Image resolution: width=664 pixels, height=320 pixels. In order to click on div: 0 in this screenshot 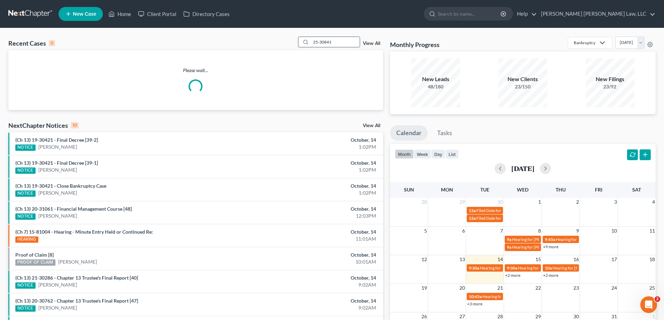, I will do `click(52, 43)`.